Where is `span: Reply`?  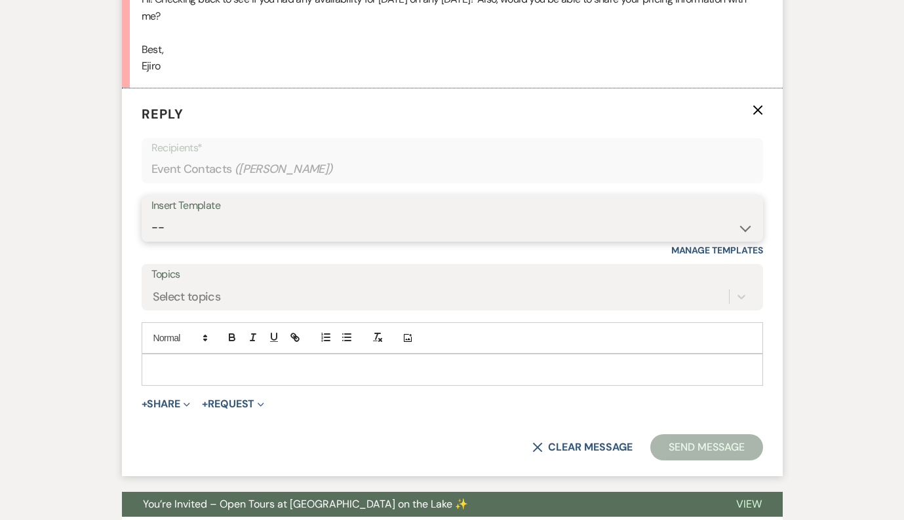
span: Reply is located at coordinates (163, 114).